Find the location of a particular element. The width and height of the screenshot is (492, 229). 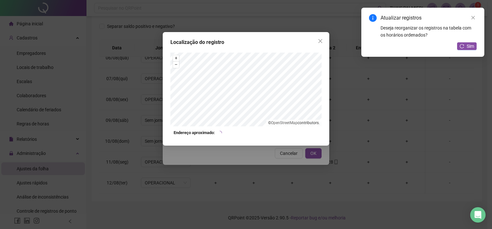

div: Atualizar registros is located at coordinates (429, 18).